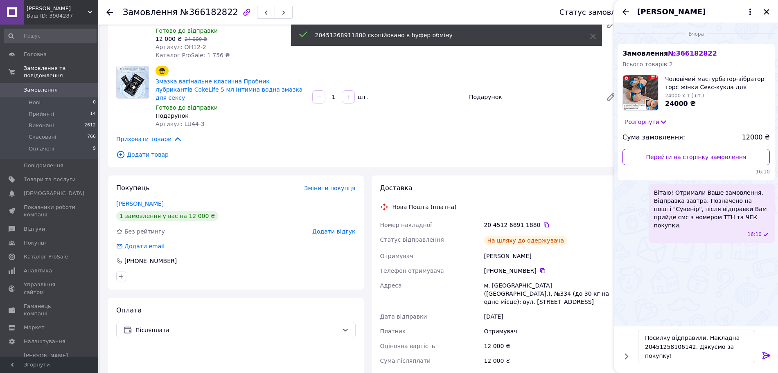 The image size is (778, 373). I want to click on span: 9, so click(94, 149).